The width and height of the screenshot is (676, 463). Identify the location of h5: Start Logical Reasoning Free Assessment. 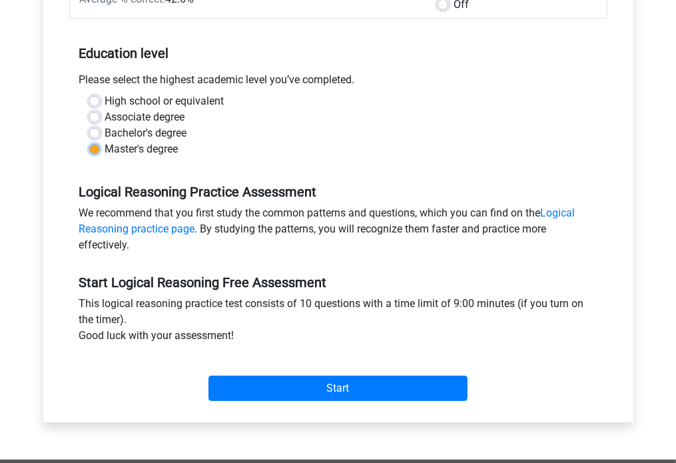
(338, 282).